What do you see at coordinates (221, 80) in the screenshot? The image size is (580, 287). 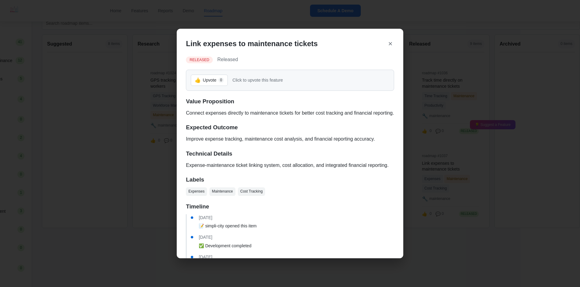 I see `span: 0` at bounding box center [221, 80].